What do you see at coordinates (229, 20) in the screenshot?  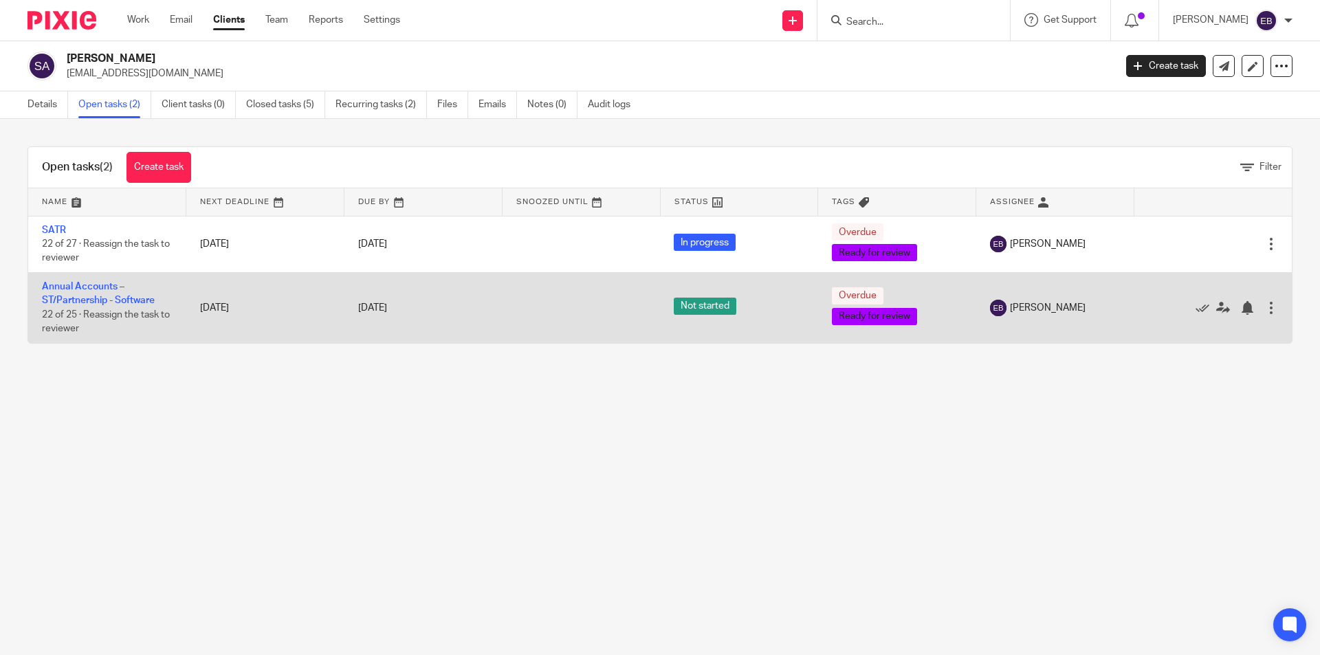 I see `a: Clients` at bounding box center [229, 20].